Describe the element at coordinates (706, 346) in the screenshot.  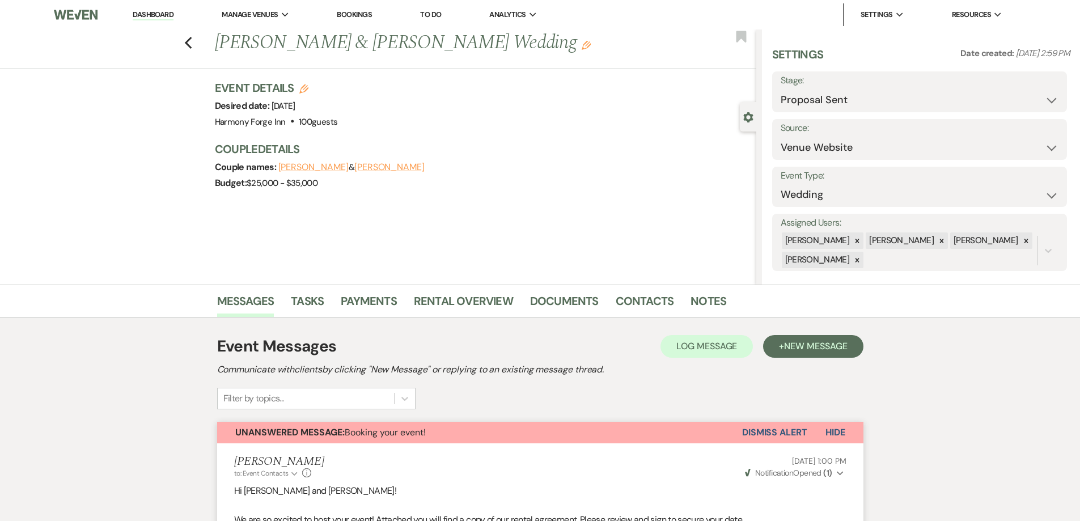
I see `span: Log Message` at that location.